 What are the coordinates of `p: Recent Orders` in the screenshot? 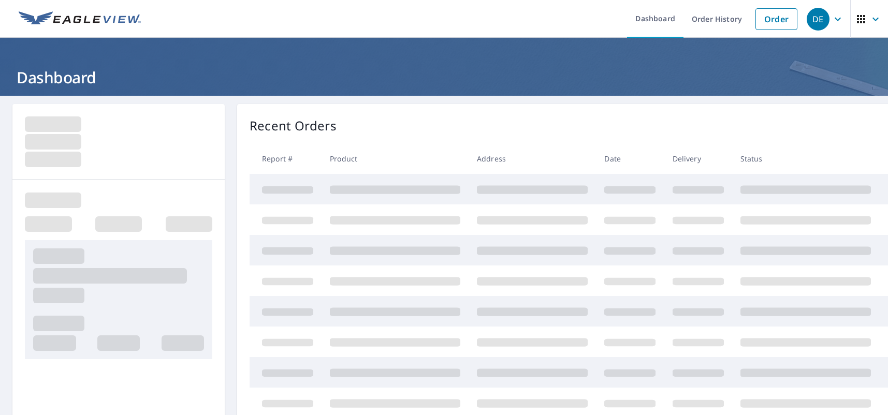 It's located at (293, 126).